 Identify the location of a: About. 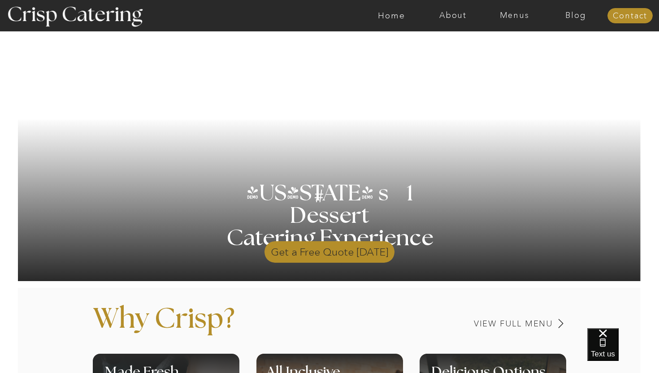
(452, 16).